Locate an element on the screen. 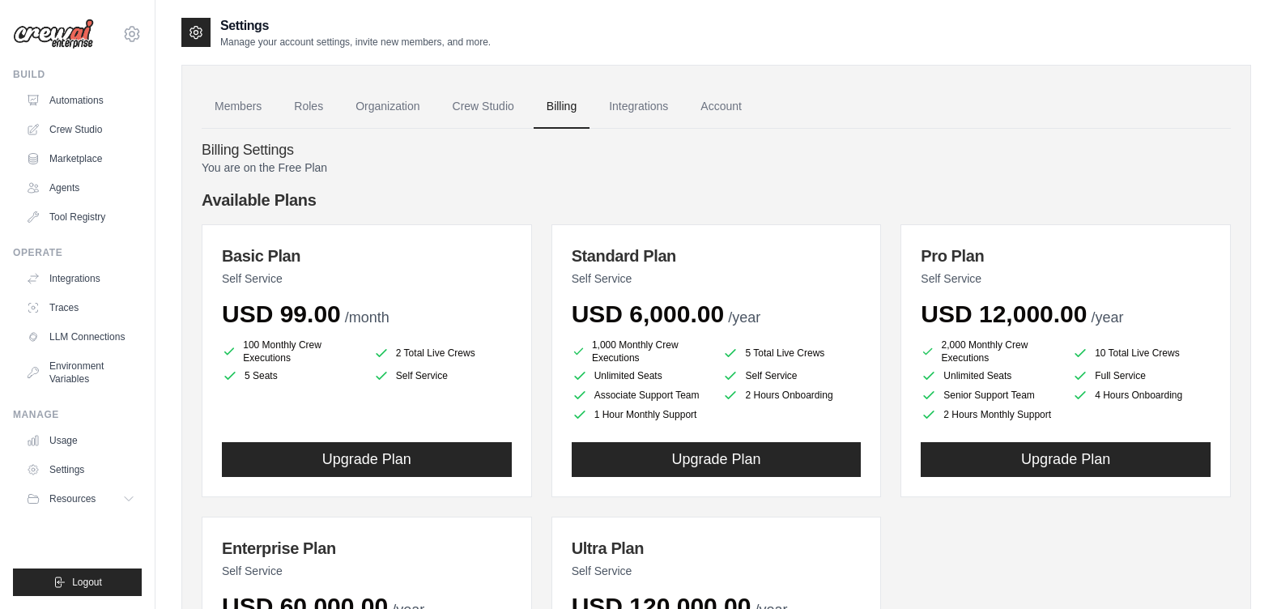 Image resolution: width=1277 pixels, height=609 pixels. span: /month is located at coordinates (367, 317).